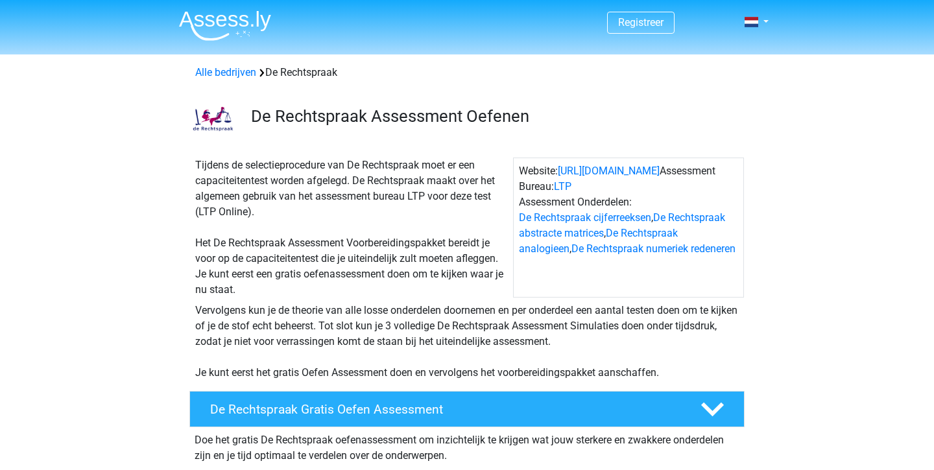 The image size is (934, 470). What do you see at coordinates (226, 72) in the screenshot?
I see `a: Alle bedrijven` at bounding box center [226, 72].